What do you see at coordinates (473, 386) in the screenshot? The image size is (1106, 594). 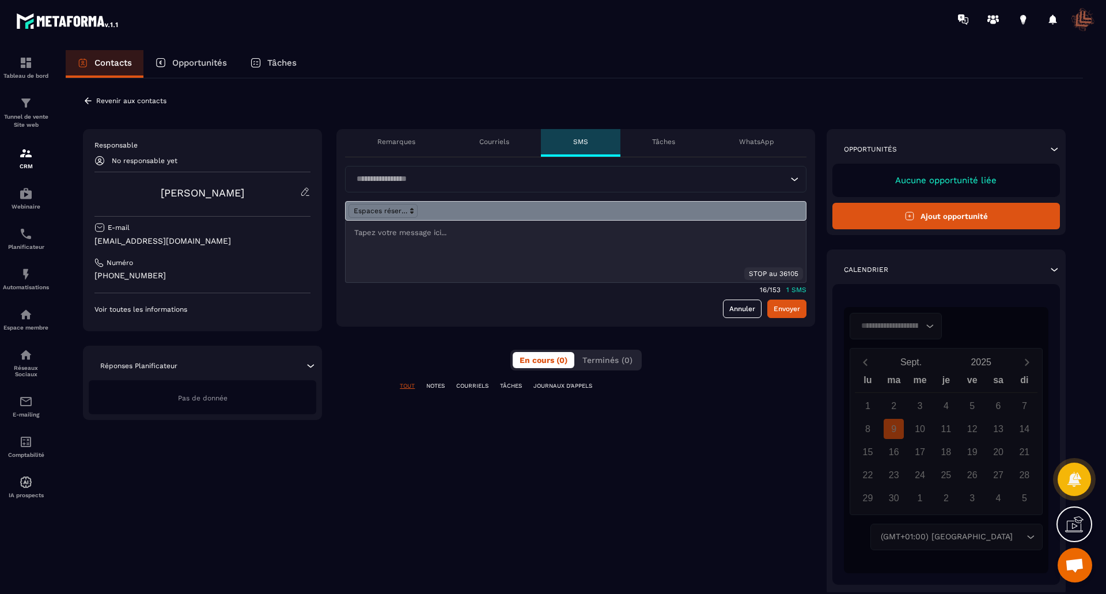 I see `p: COURRIELS` at bounding box center [473, 386].